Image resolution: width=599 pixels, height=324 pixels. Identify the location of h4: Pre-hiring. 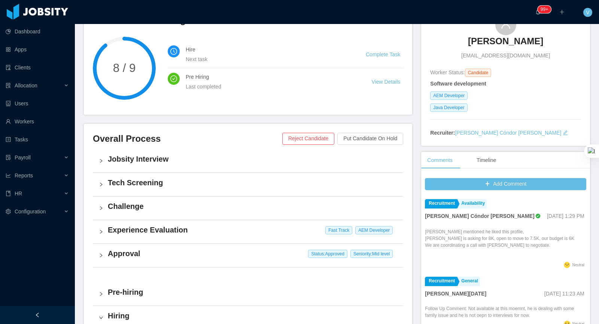
(253, 292).